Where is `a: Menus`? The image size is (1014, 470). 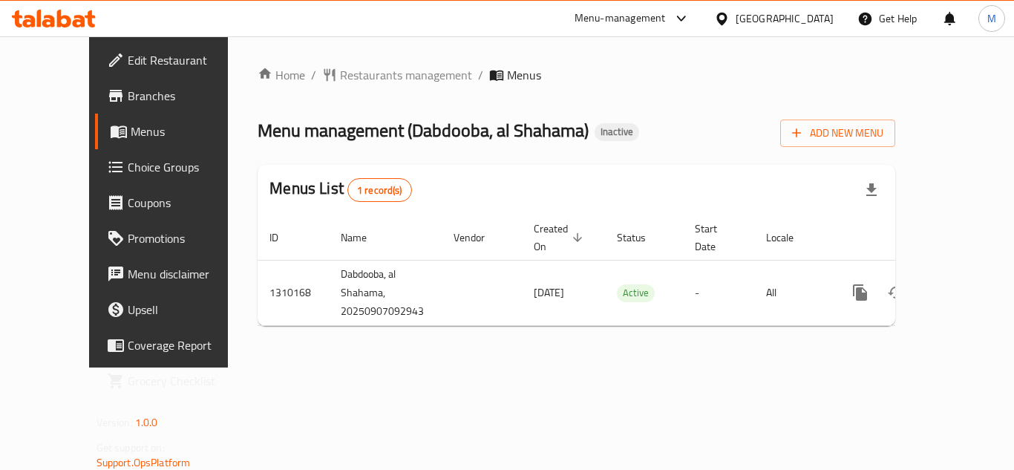
a: Menus is located at coordinates (177, 131).